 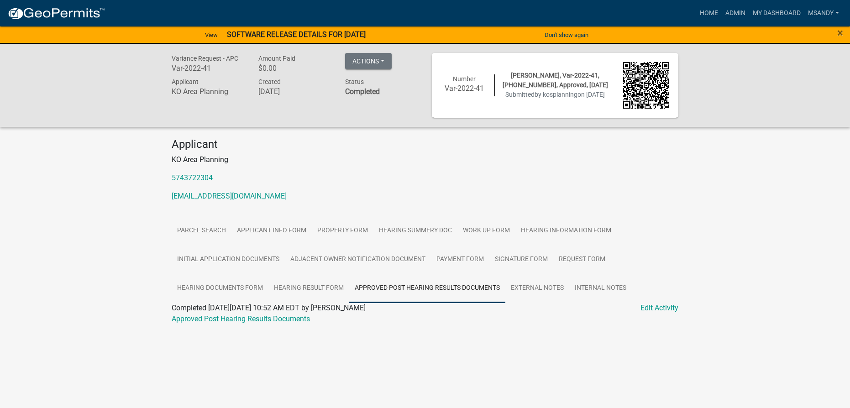 I want to click on strong: Completed, so click(x=363, y=91).